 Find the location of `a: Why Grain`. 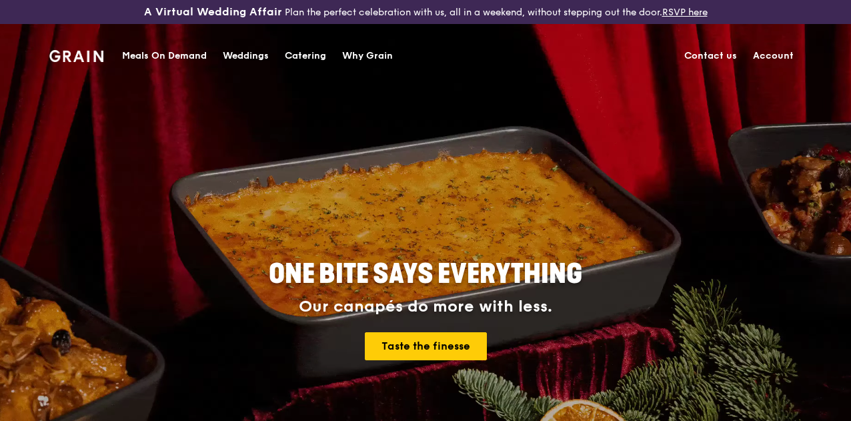

a: Why Grain is located at coordinates (368, 56).